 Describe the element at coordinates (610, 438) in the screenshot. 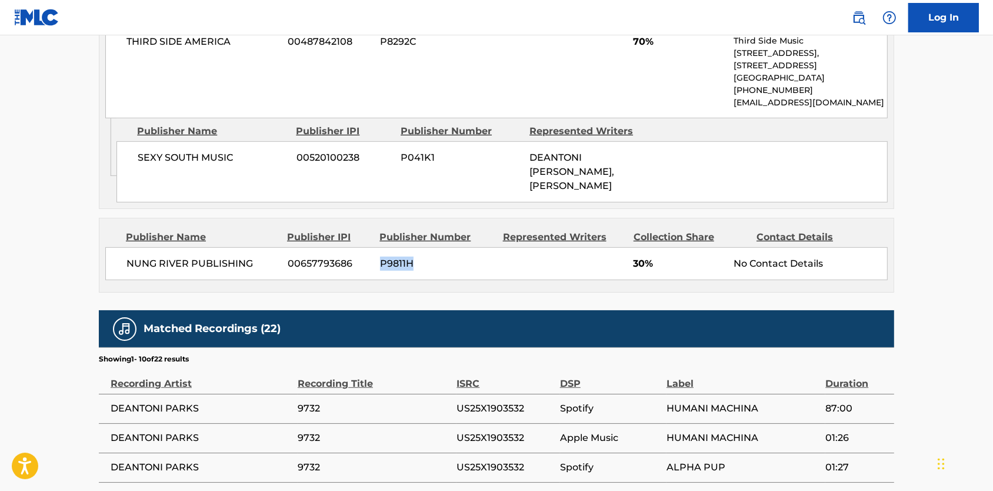

I see `span: Apple Music` at that location.